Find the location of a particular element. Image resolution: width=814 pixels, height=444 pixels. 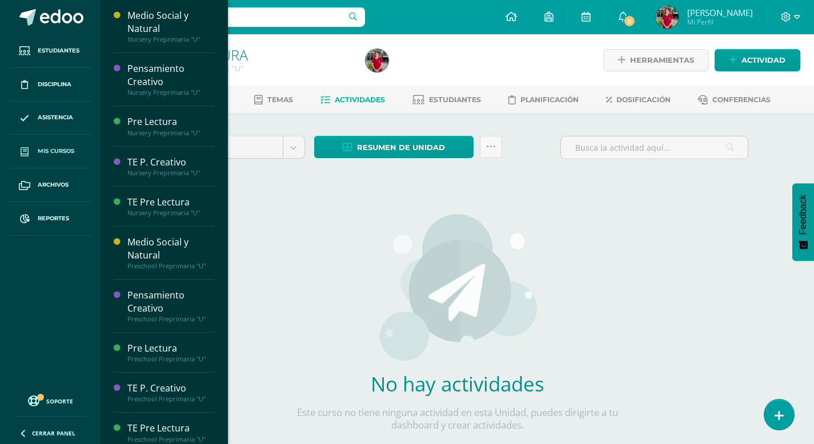

a: Dosificación is located at coordinates (638, 100).